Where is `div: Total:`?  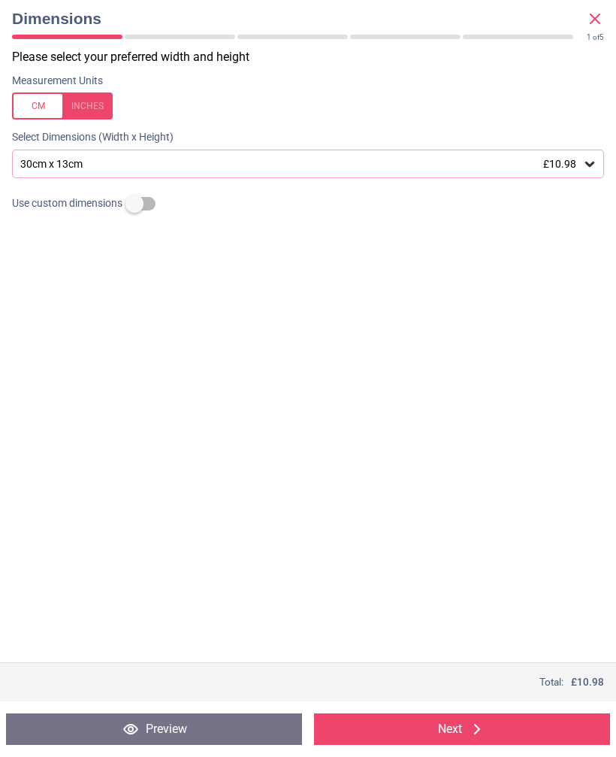 div: Total: is located at coordinates (308, 681).